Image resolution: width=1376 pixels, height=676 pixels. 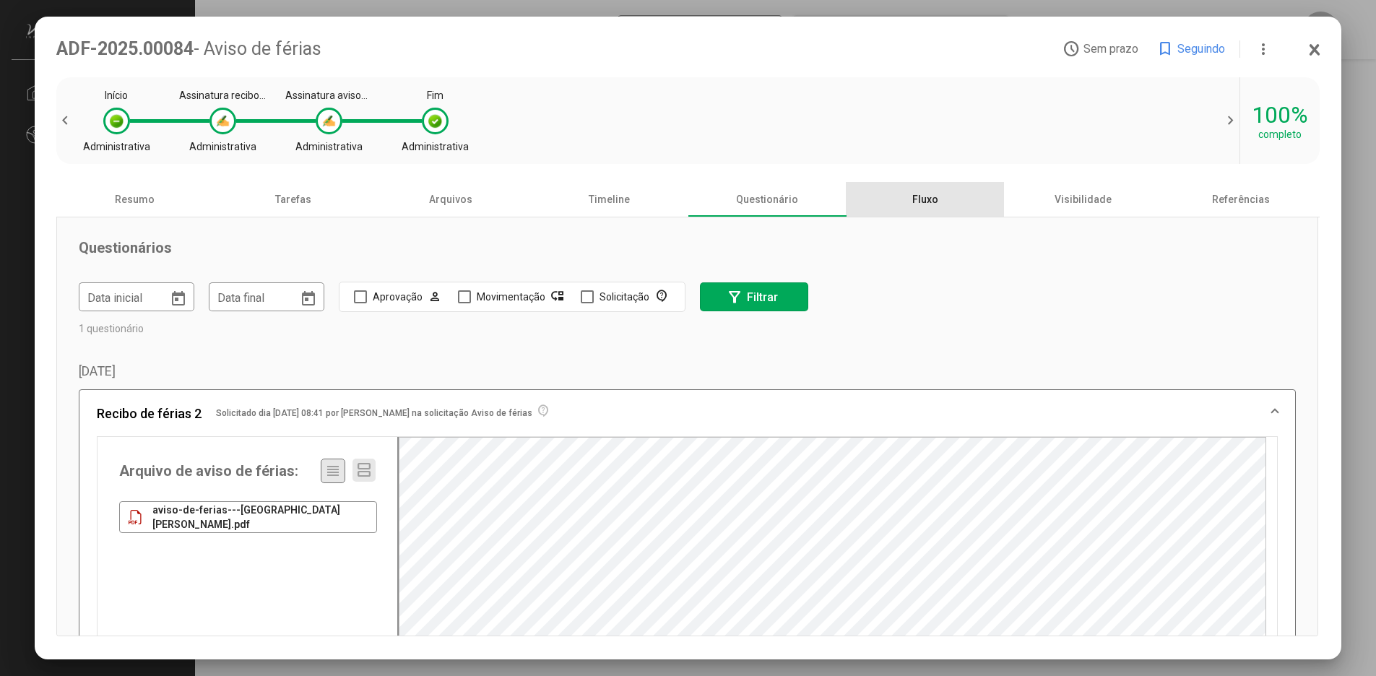 What do you see at coordinates (435, 297) in the screenshot?
I see `mat-icon: person` at bounding box center [435, 297].